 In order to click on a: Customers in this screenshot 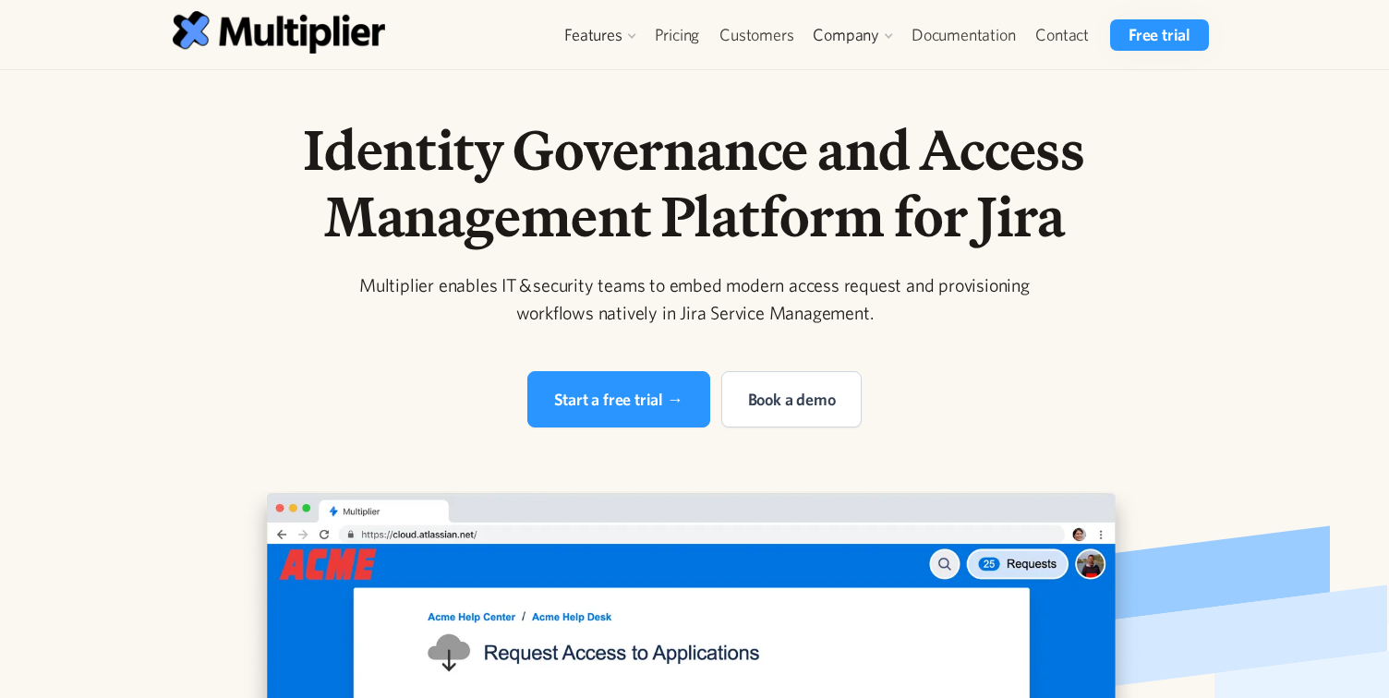, I will do `click(756, 35)`.